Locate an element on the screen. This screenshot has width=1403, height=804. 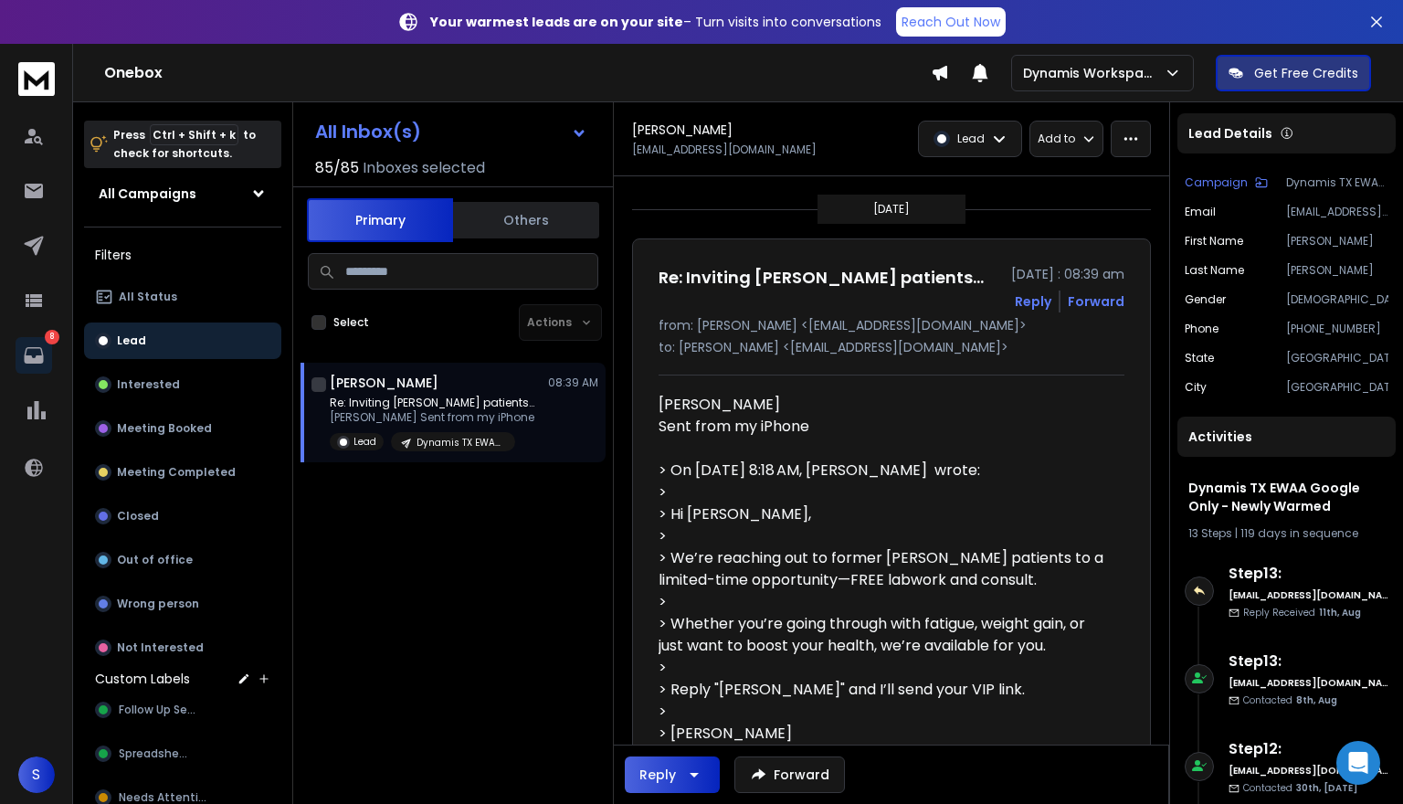
button: Spreadsheet is located at coordinates (183, 753).